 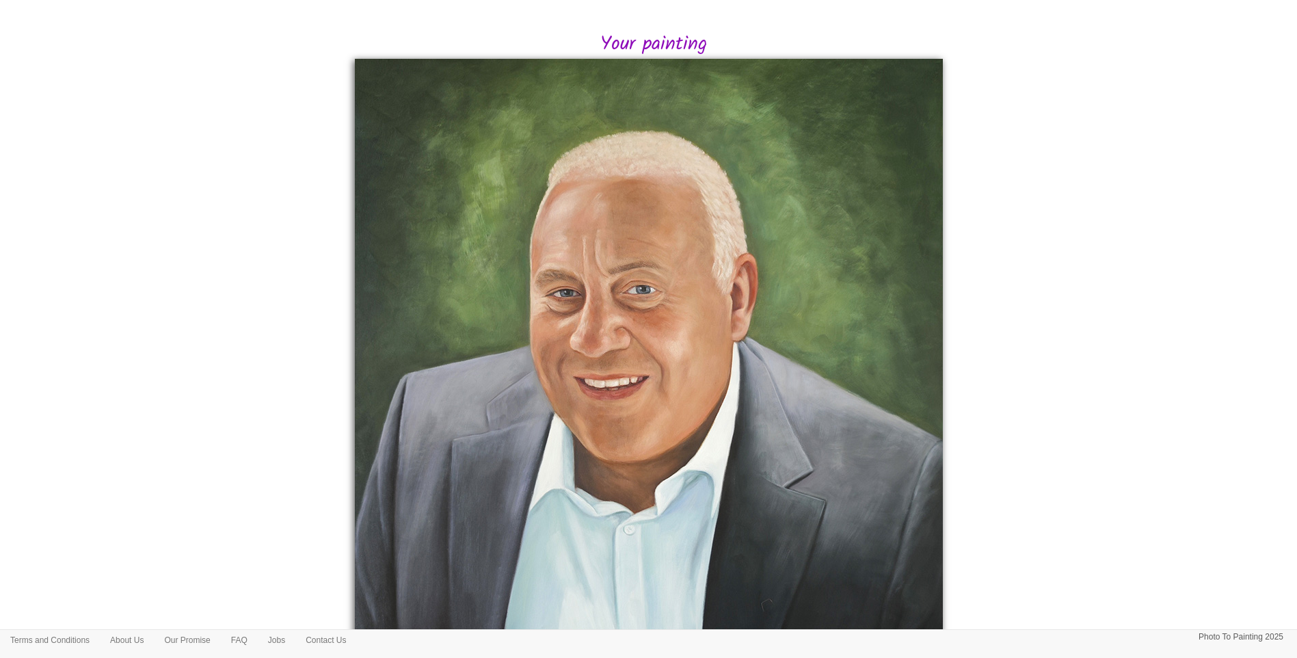 What do you see at coordinates (126, 640) in the screenshot?
I see `a: About Us` at bounding box center [126, 640].